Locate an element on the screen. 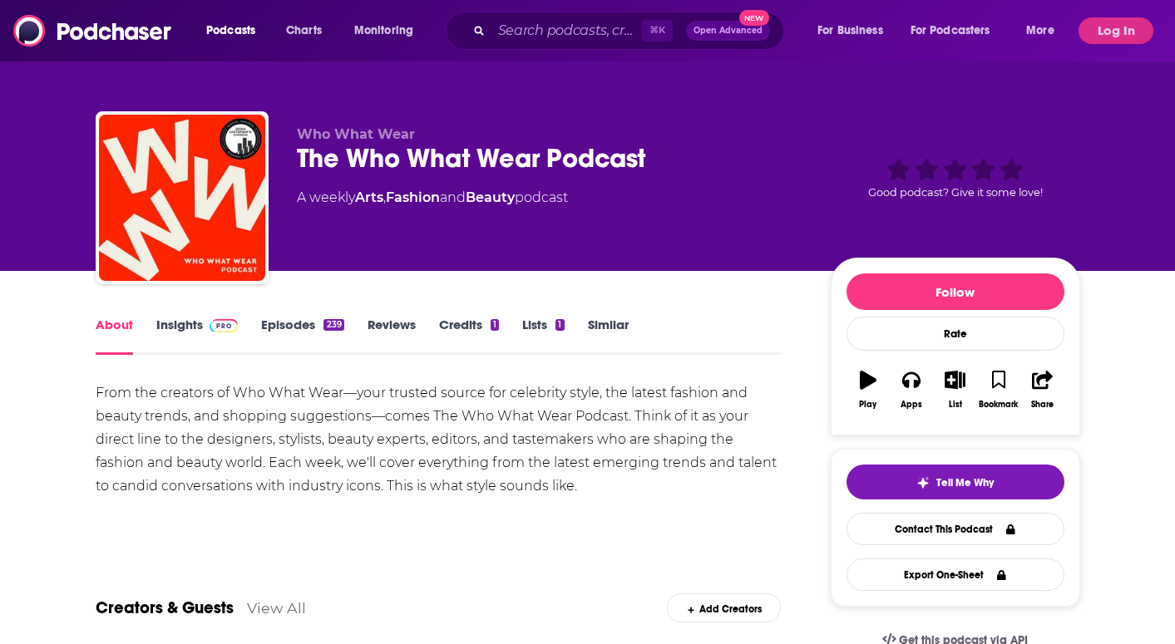 The image size is (1175, 644). a: Lists1 is located at coordinates (543, 336).